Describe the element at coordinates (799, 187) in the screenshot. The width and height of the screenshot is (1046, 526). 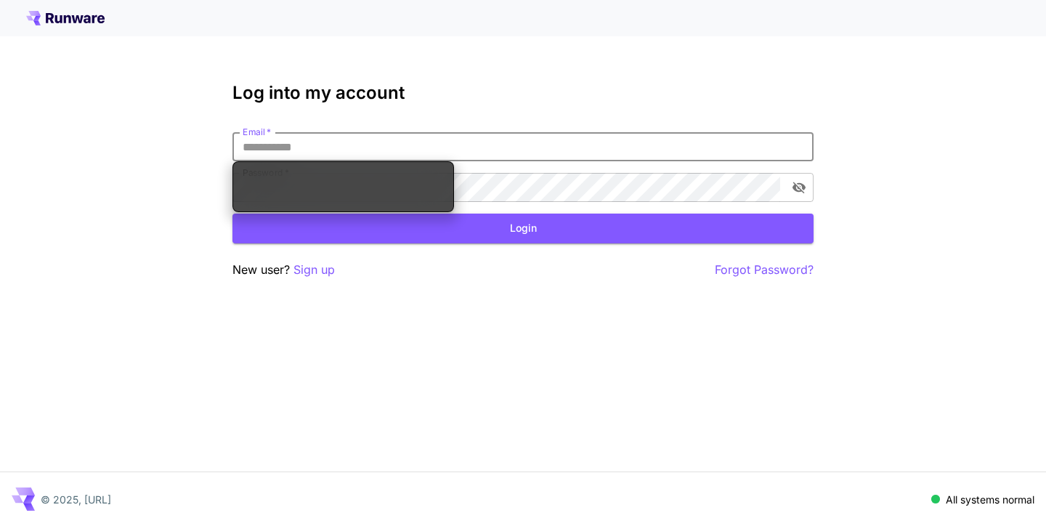
I see `button: toggle password visibility` at that location.